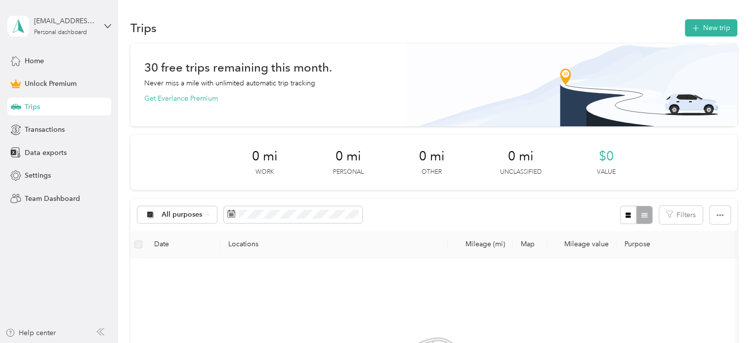 The image size is (754, 343). What do you see at coordinates (530, 245) in the screenshot?
I see `th: Map` at bounding box center [530, 245].